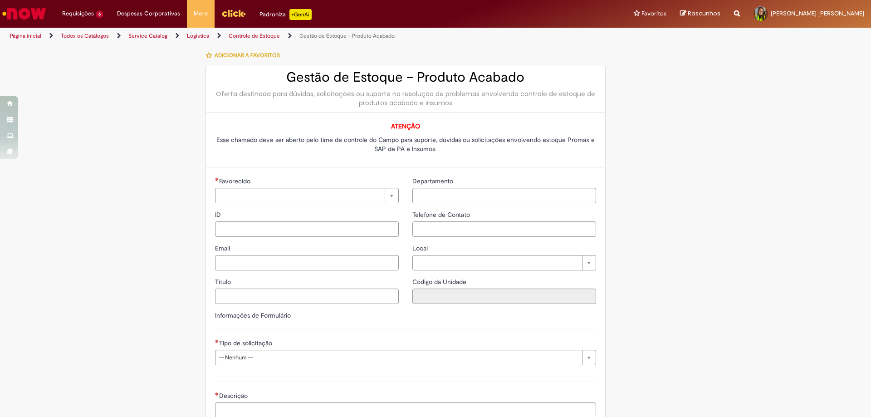  Describe the element at coordinates (148, 36) in the screenshot. I see `a: Service Catalog` at that location.